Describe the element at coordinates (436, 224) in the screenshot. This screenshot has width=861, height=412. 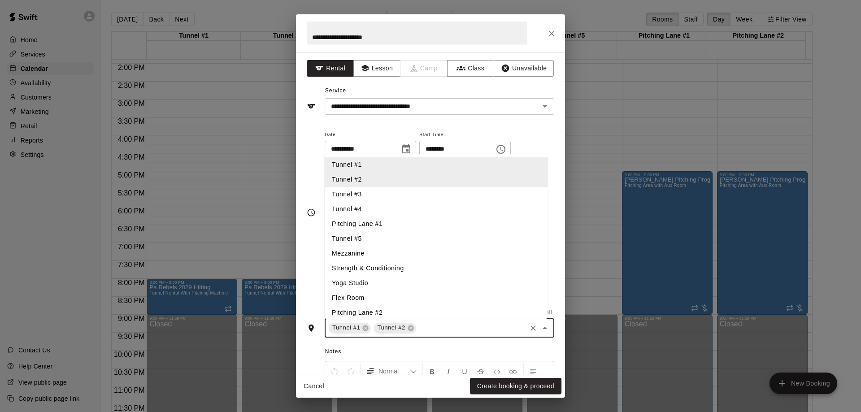
I see `li: Pitching Lane #1` at that location.